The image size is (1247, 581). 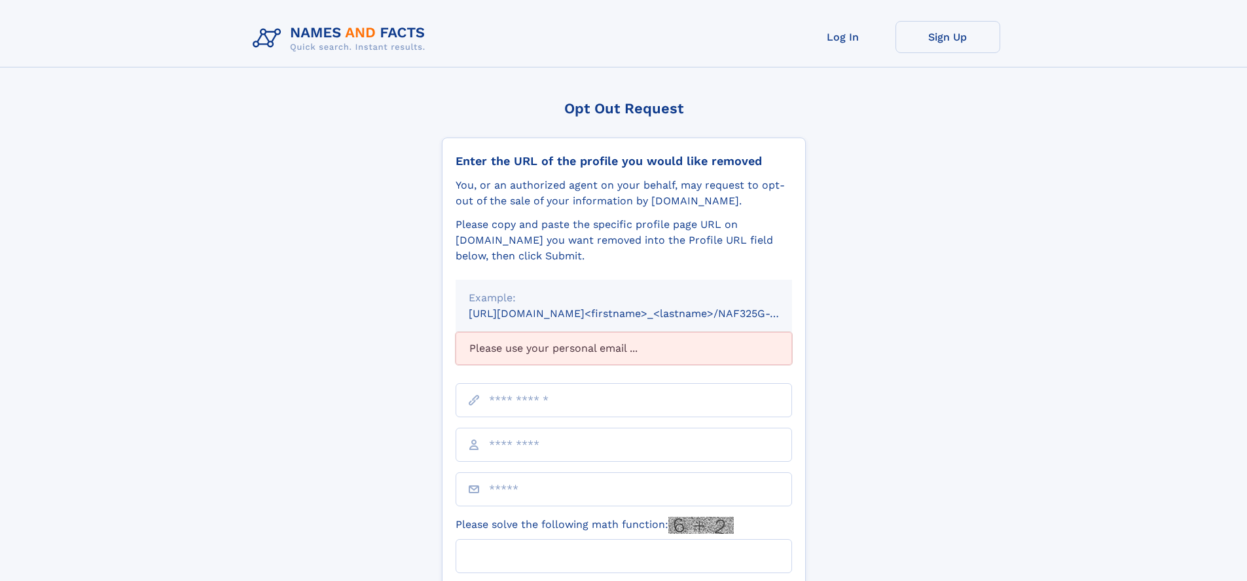 I want to click on img: Logo Names and Facts, so click(x=342, y=39).